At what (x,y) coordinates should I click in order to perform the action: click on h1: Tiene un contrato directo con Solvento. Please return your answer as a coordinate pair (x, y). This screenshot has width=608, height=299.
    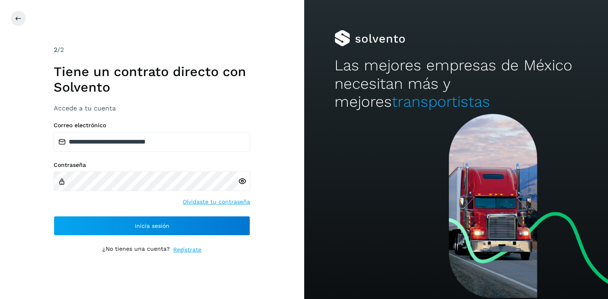
    Looking at the image, I should click on (152, 79).